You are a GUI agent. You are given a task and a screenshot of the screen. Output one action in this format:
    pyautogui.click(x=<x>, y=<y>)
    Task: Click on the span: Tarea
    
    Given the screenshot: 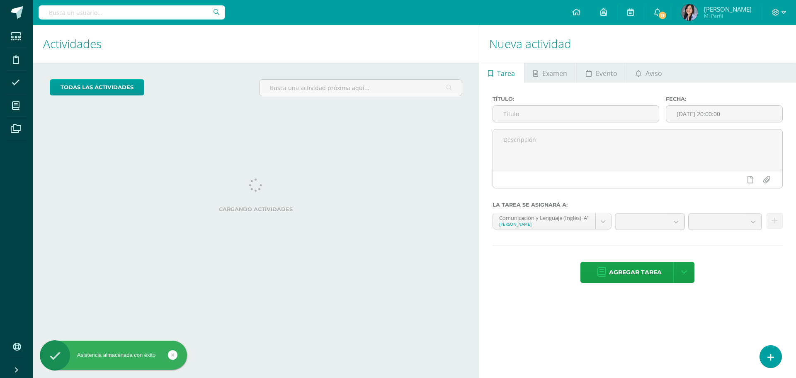 What is the action you would take?
    pyautogui.click(x=506, y=73)
    